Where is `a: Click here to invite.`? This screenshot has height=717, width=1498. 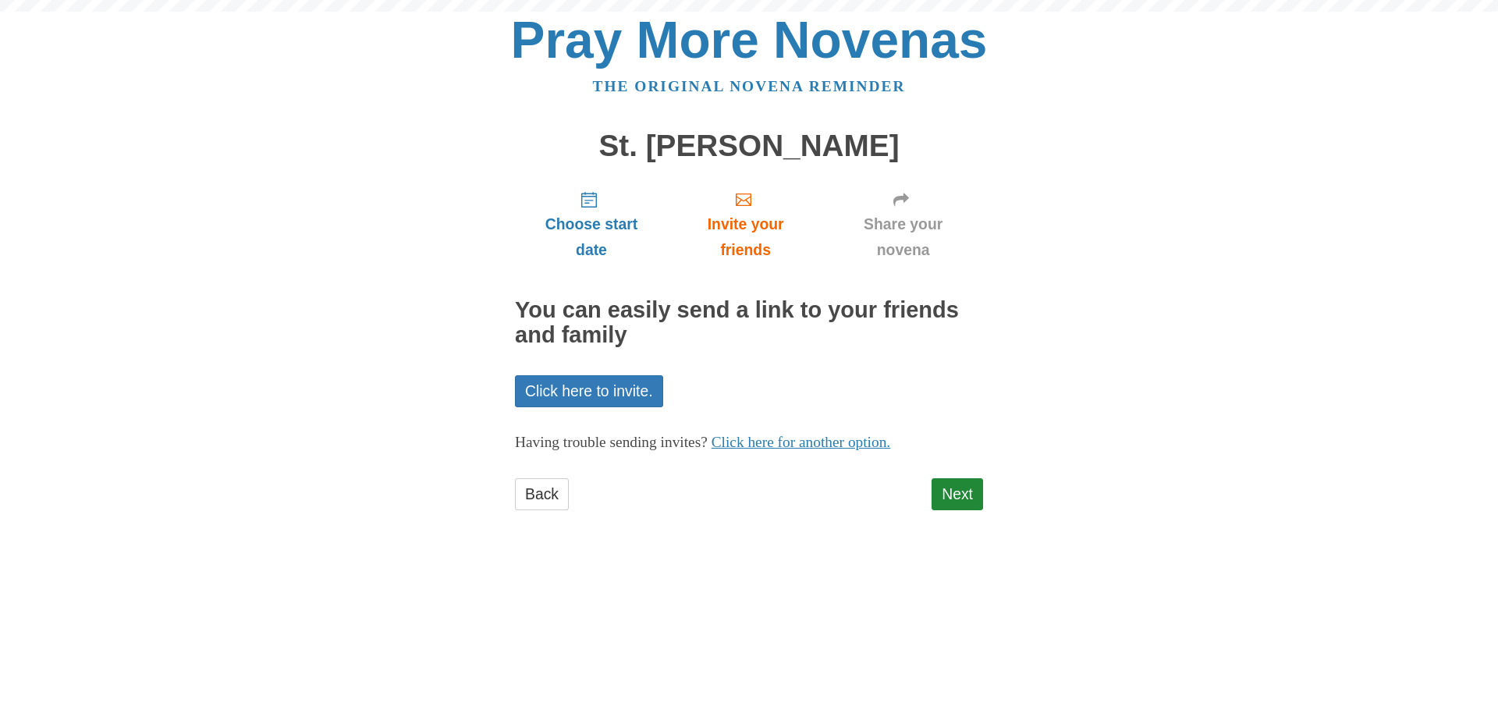
a: Click here to invite. is located at coordinates (589, 391).